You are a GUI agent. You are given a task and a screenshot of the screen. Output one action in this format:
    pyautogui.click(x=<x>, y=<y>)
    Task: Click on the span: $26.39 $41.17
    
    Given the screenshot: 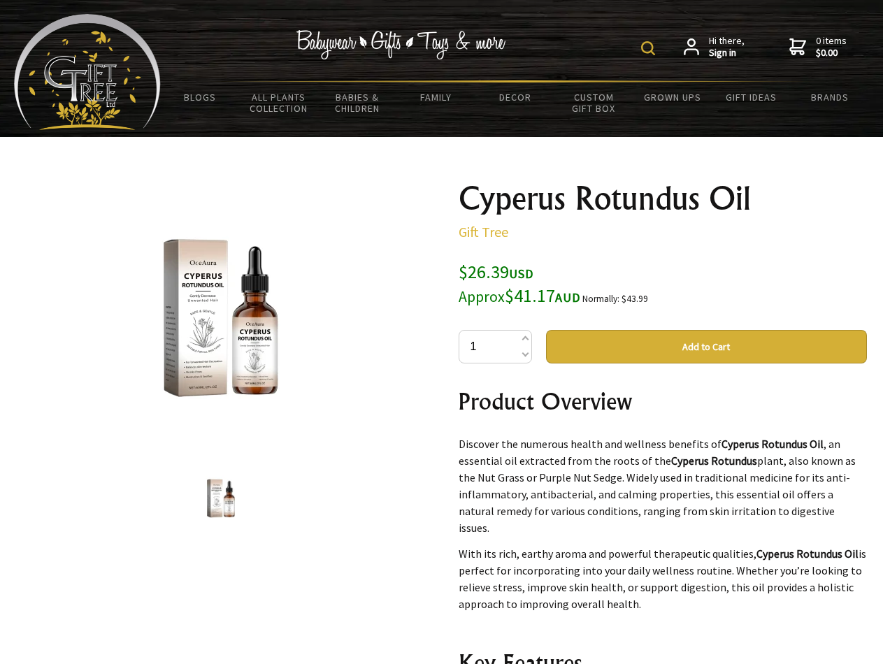 What is the action you would take?
    pyautogui.click(x=520, y=283)
    